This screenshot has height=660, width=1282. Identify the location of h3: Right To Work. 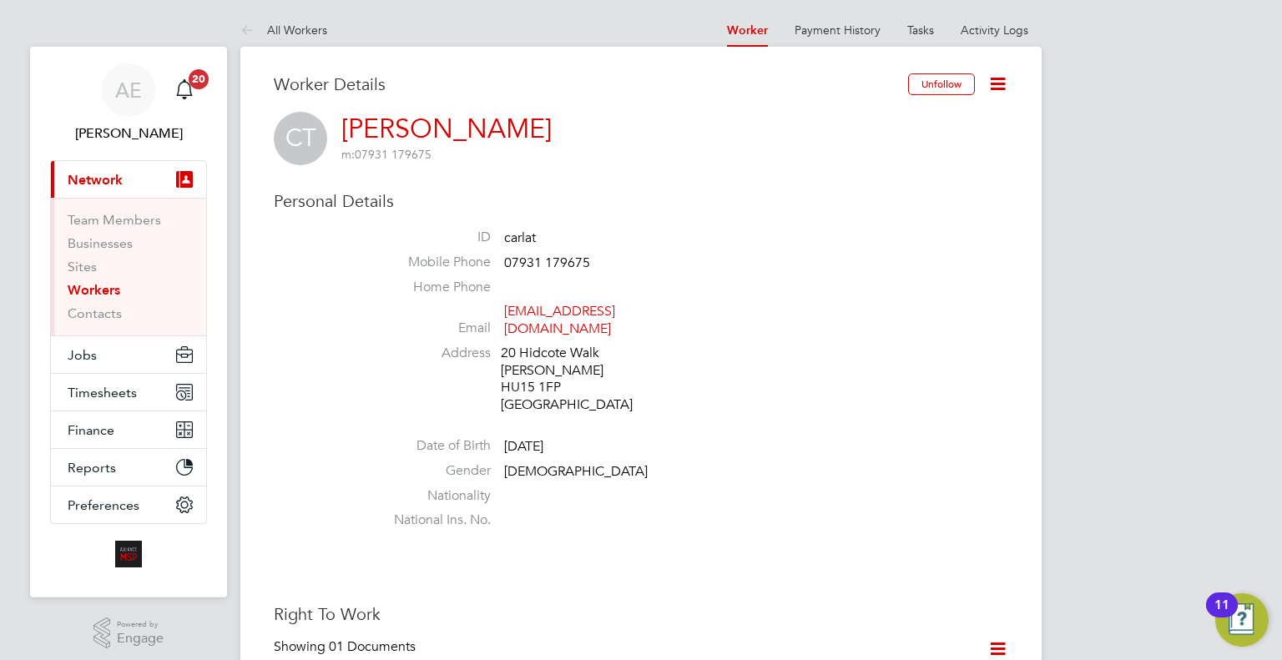
(641, 614).